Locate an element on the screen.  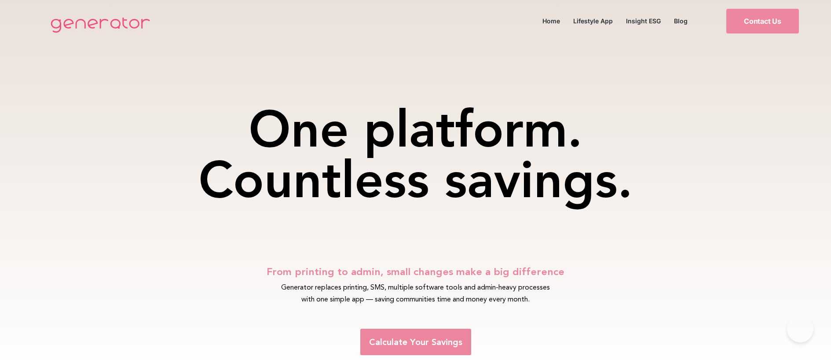
span: Generator replaces printing, SMS, multiple software tools and admin-heavy processes with one simp... is located at coordinates (415, 293).